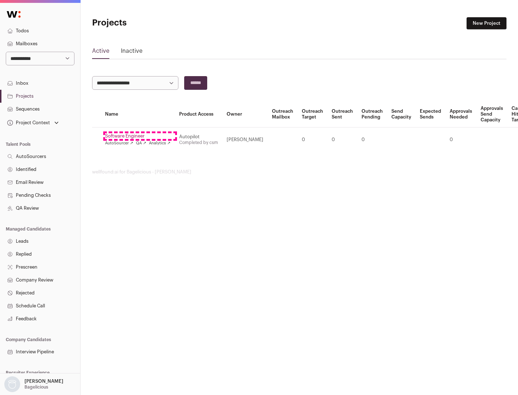 Image resolution: width=518 pixels, height=395 pixels. What do you see at coordinates (119, 143) in the screenshot?
I see `a: AutoSourcer ↗` at bounding box center [119, 143].